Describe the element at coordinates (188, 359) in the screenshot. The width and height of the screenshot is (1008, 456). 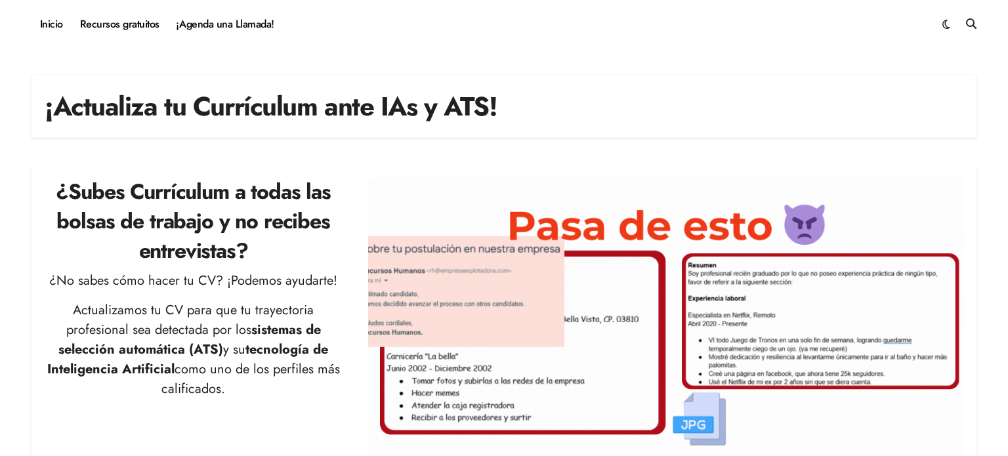
I see `strong: tecnología de Inteligencia Artificial` at that location.